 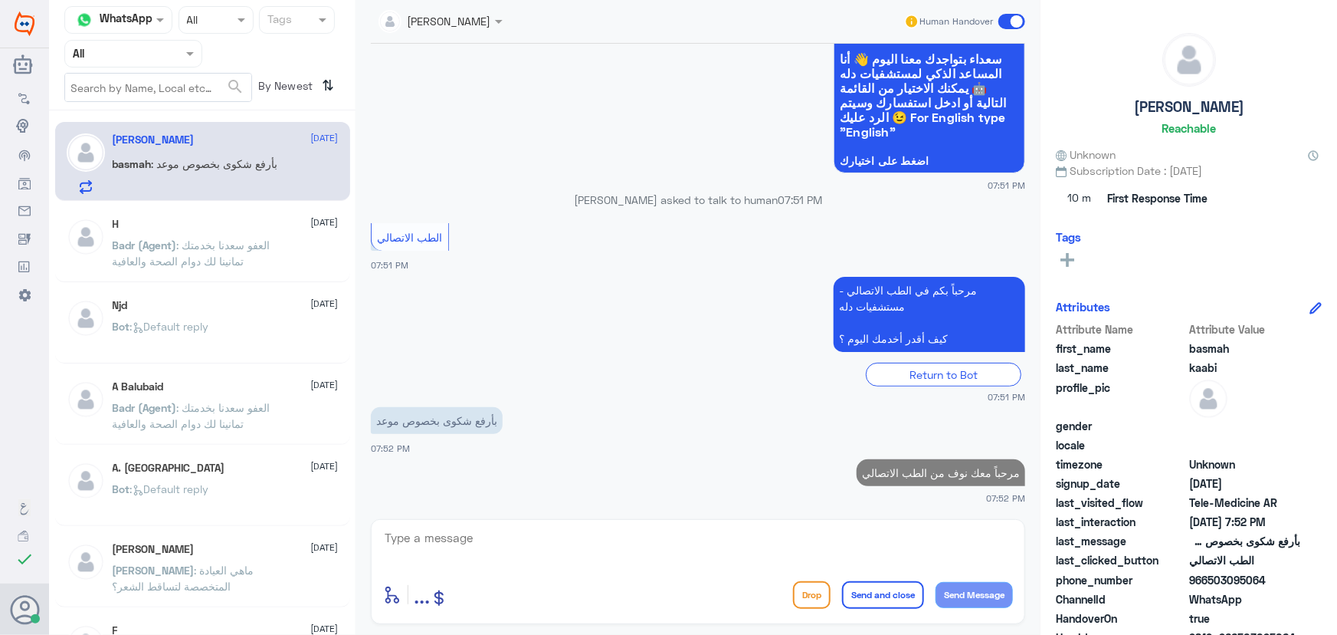 I want to click on img: whatsapp.png, so click(x=84, y=20).